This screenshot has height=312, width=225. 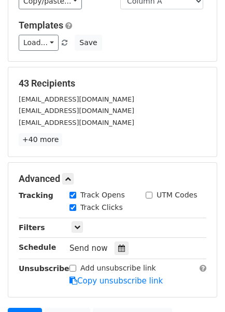 I want to click on span: Send now, so click(x=89, y=248).